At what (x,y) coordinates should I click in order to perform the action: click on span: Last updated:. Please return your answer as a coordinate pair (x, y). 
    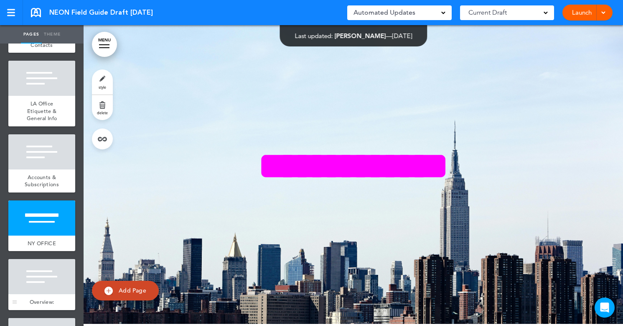
    Looking at the image, I should click on (314, 36).